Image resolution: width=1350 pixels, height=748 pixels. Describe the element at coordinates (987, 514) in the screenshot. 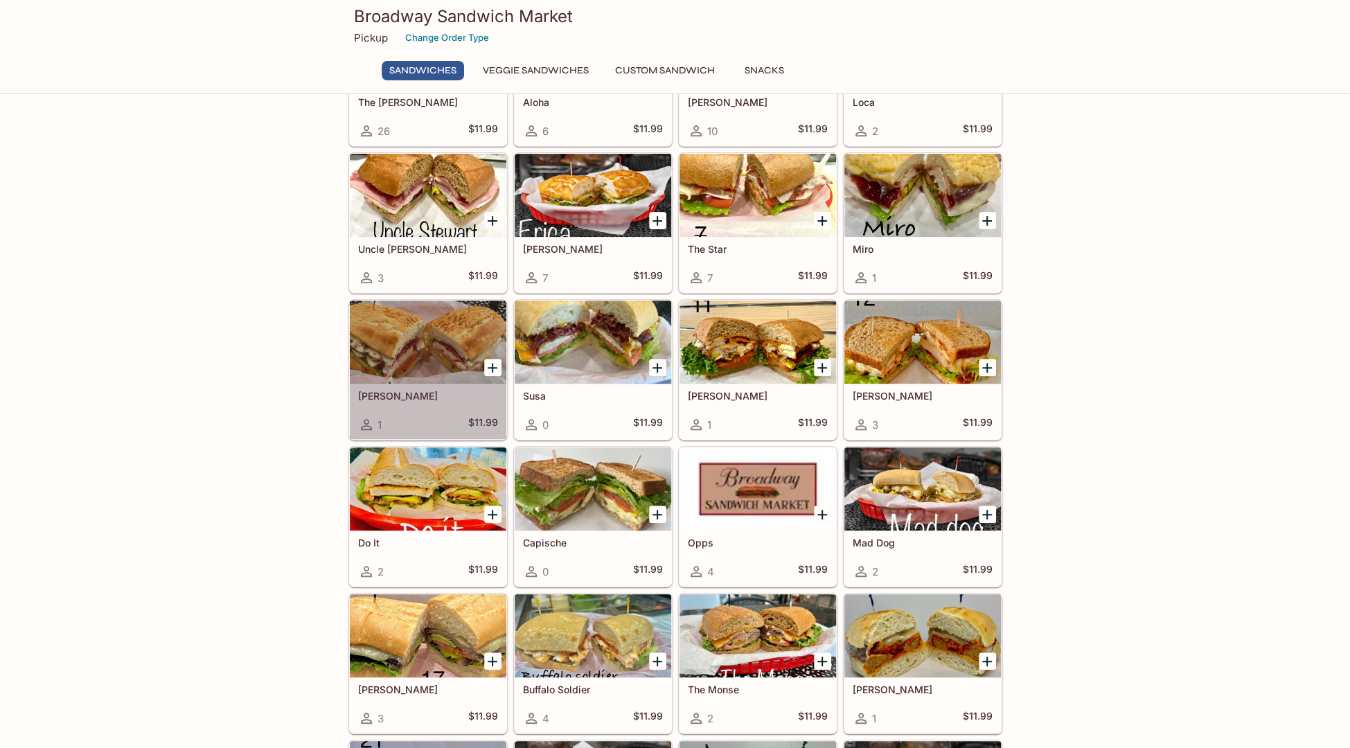

I see `button: Add Mad Dog` at that location.